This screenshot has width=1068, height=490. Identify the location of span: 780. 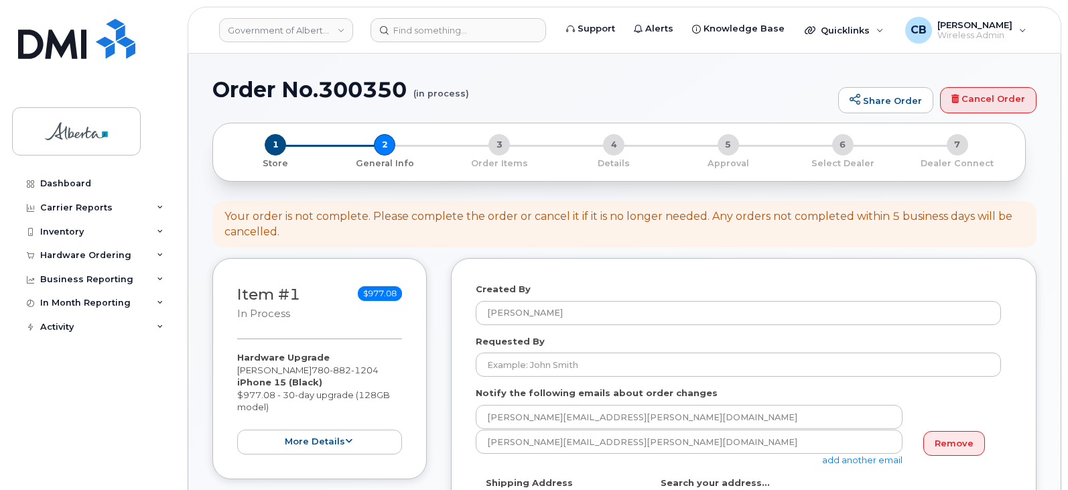
(345, 370).